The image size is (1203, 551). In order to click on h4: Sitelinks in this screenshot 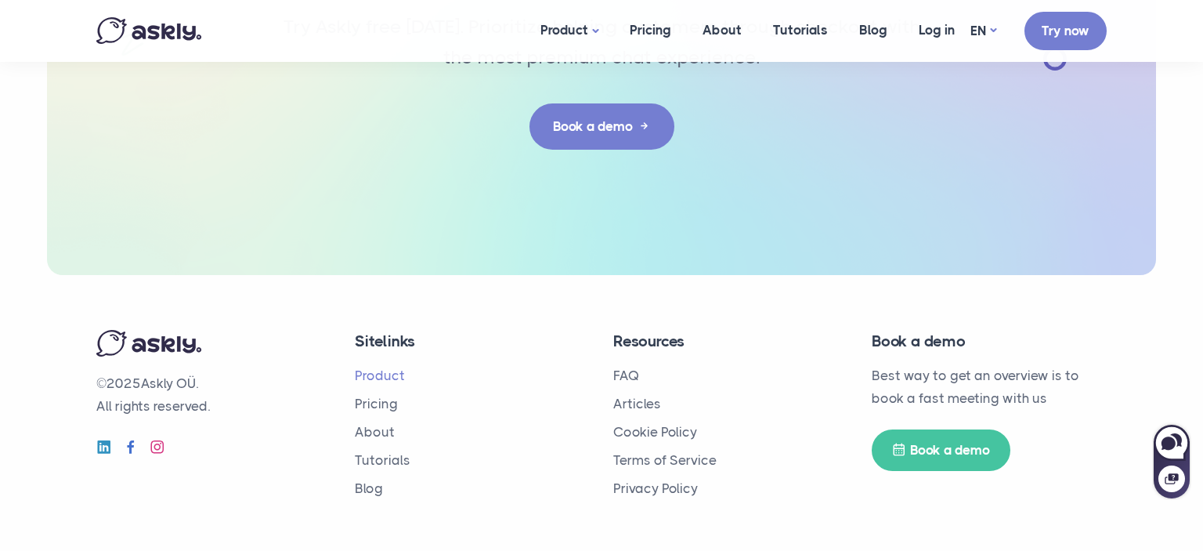, I will do `click(472, 341)`.